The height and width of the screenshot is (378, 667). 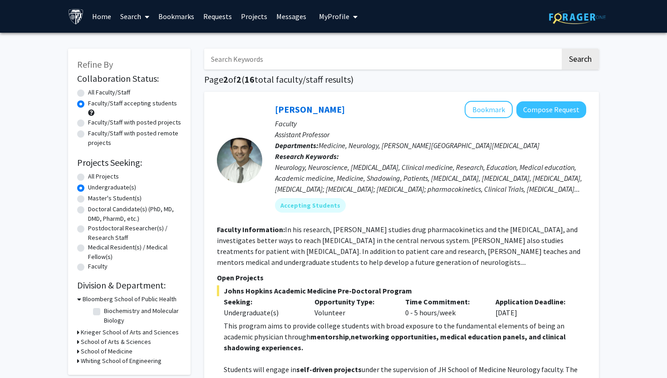 I want to click on label: Medical Resident(s) / Medical Fellow(s), so click(x=135, y=252).